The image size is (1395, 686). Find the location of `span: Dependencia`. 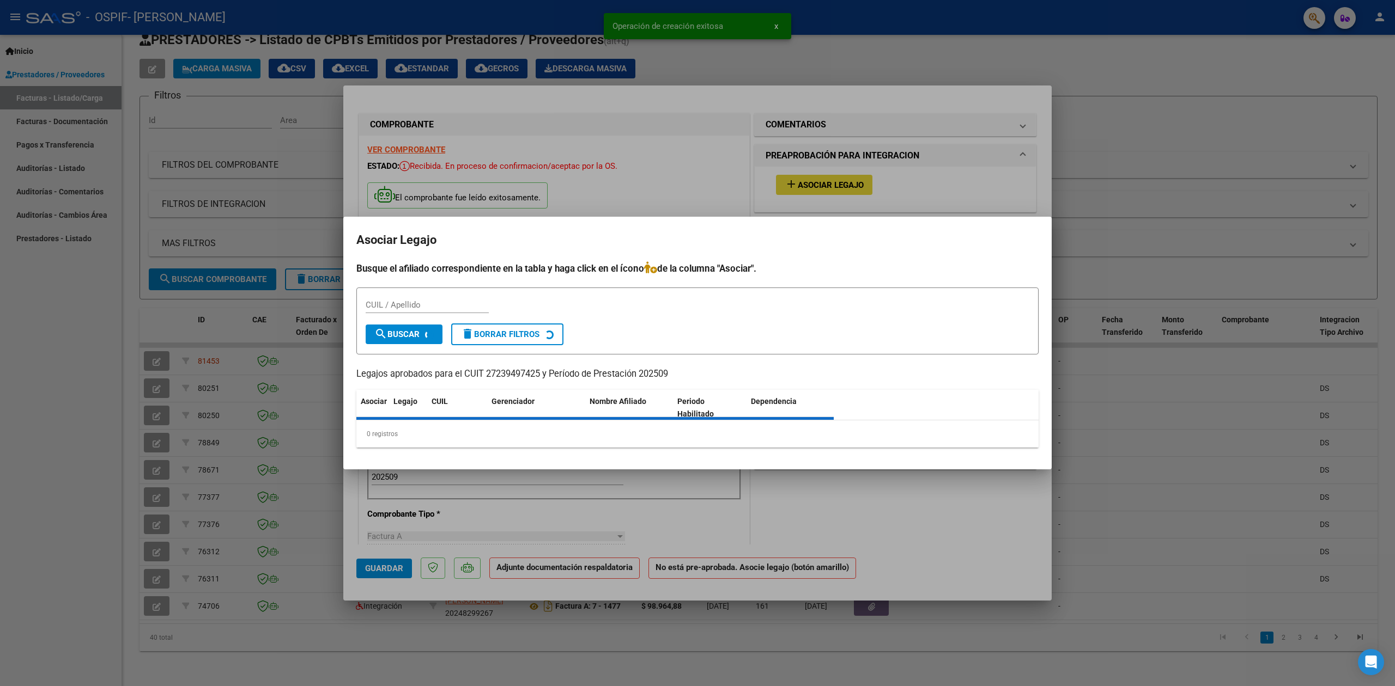

span: Dependencia is located at coordinates (774, 402).